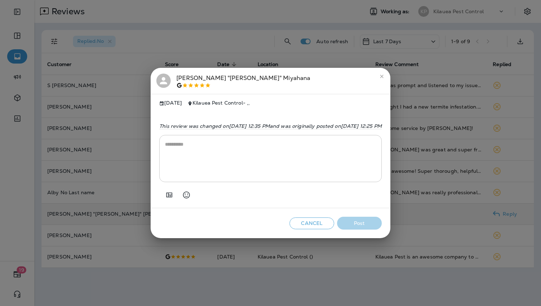  Describe the element at coordinates (169, 195) in the screenshot. I see `button: Add in a premade template` at that location.